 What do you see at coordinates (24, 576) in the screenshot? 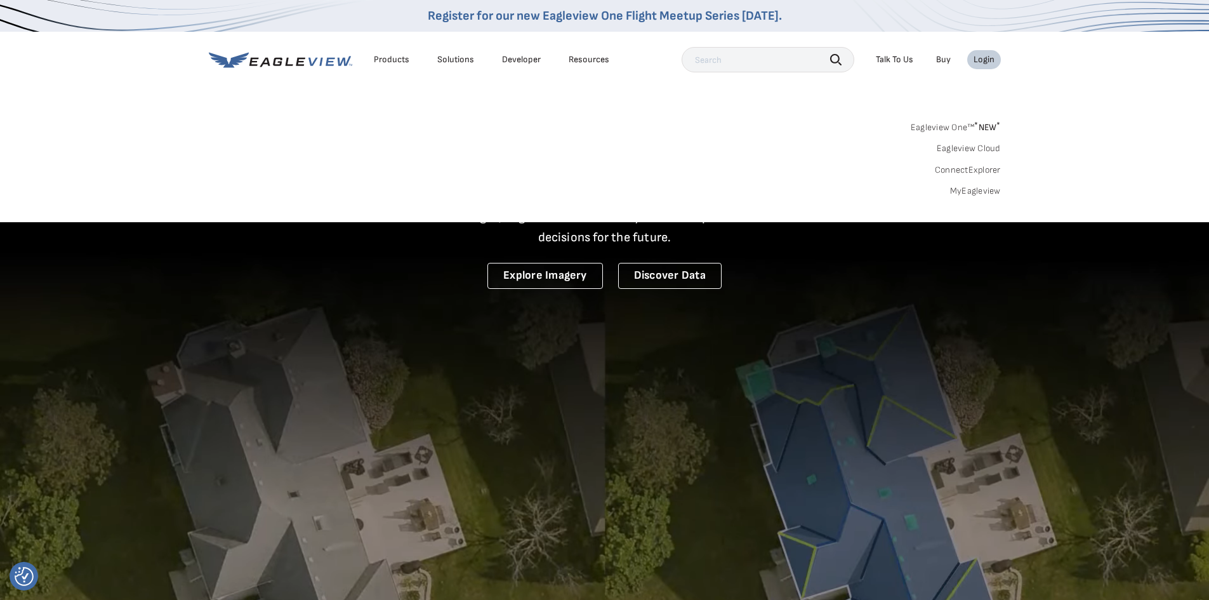
I see `img: Revisit consent button` at bounding box center [24, 576].